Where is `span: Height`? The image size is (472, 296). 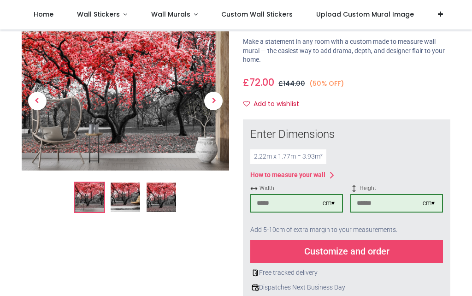 span: Height is located at coordinates (396, 188).